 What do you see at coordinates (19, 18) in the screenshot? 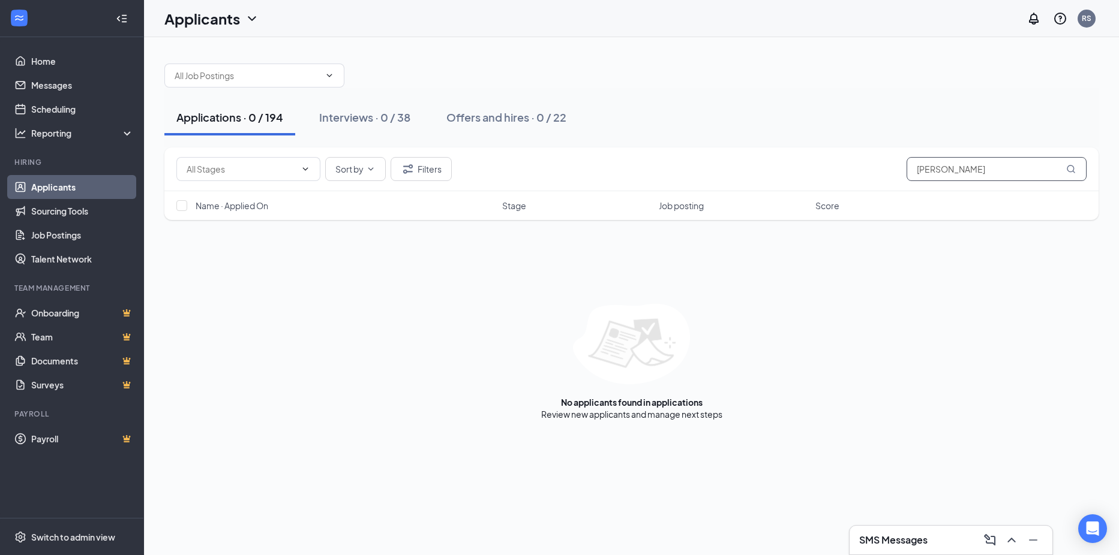
I see `svg: WorkstreamLogo` at bounding box center [19, 18].